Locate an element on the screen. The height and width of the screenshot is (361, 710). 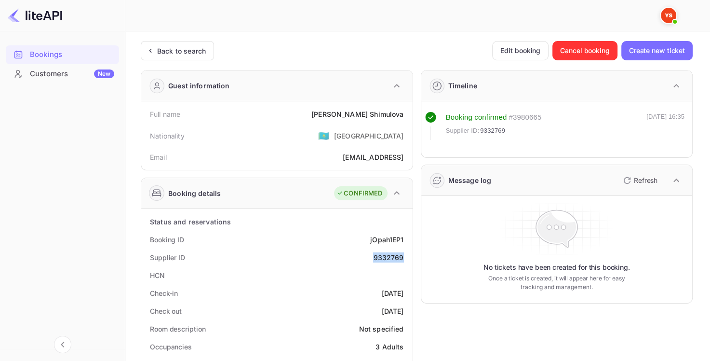
div: # 3980665 is located at coordinates (525, 117).